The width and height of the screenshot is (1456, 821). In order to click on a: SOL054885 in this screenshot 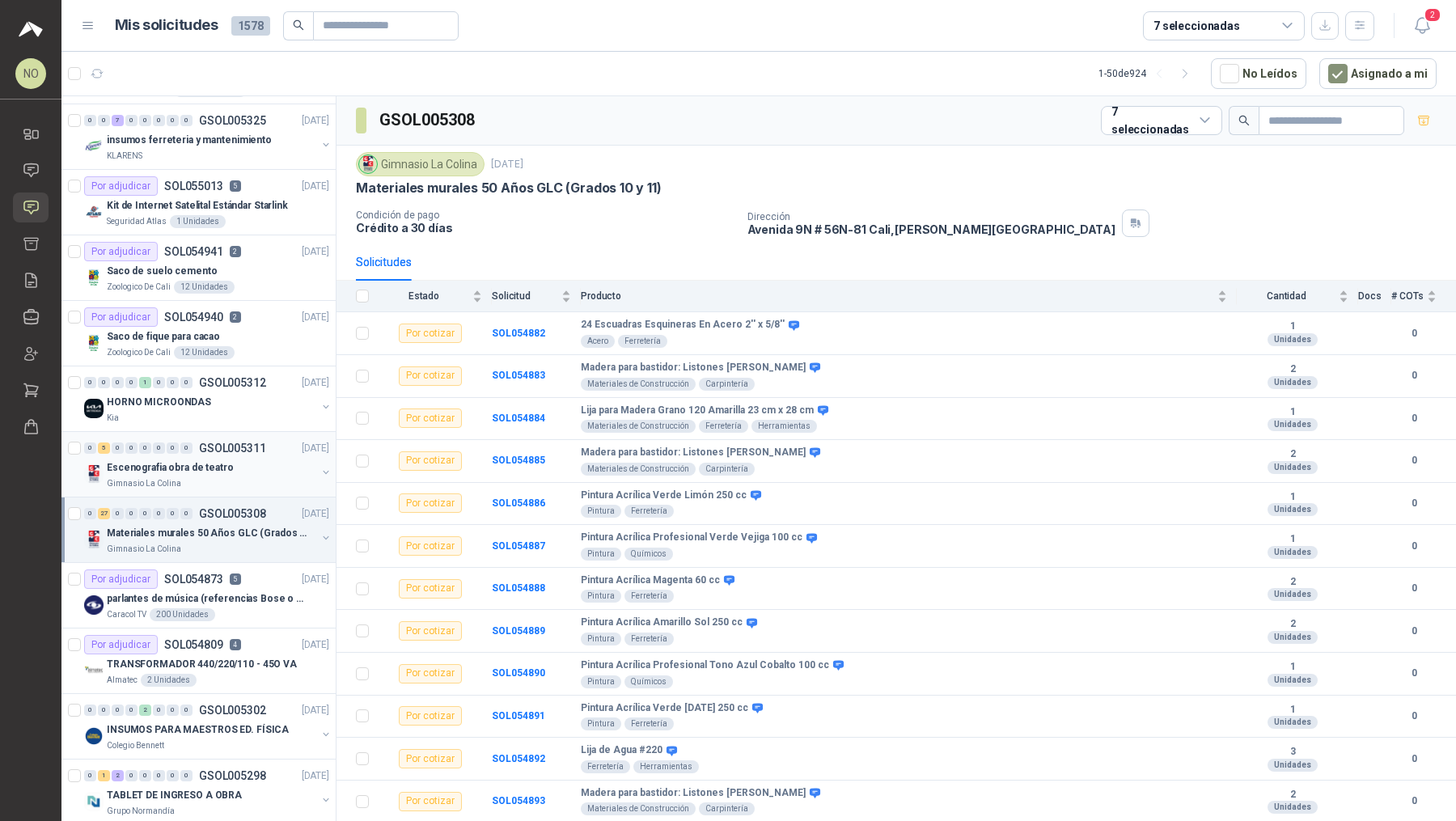, I will do `click(519, 461)`.